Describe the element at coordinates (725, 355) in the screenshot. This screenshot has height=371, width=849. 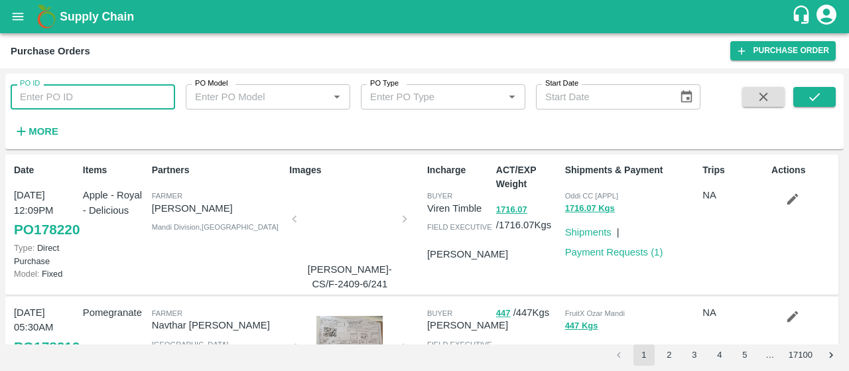
I see `nav: pagination navigation` at that location.